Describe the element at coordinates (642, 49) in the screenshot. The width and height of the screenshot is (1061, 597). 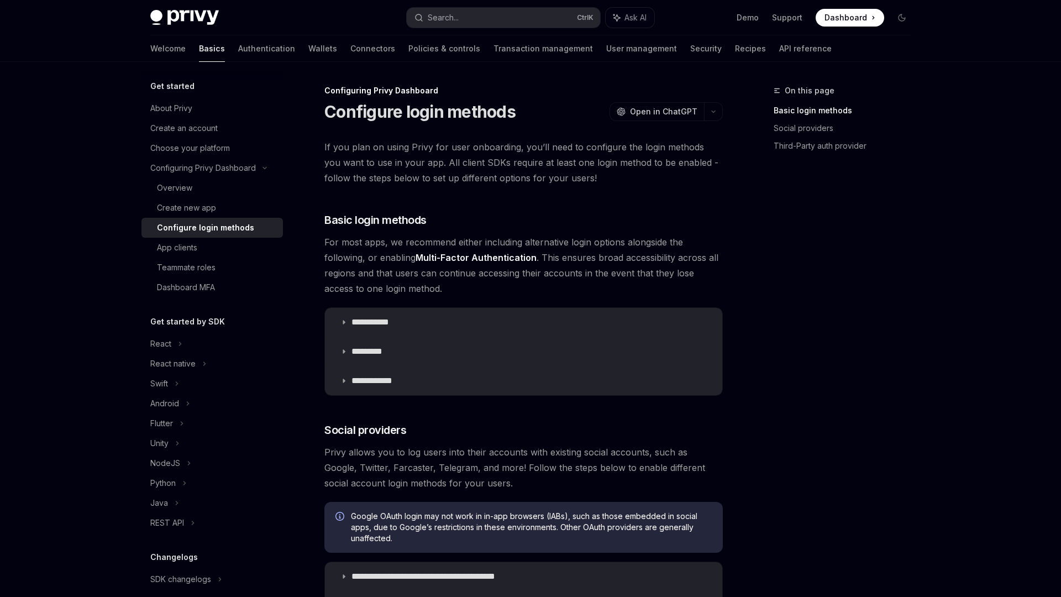
I see `a: User management` at that location.